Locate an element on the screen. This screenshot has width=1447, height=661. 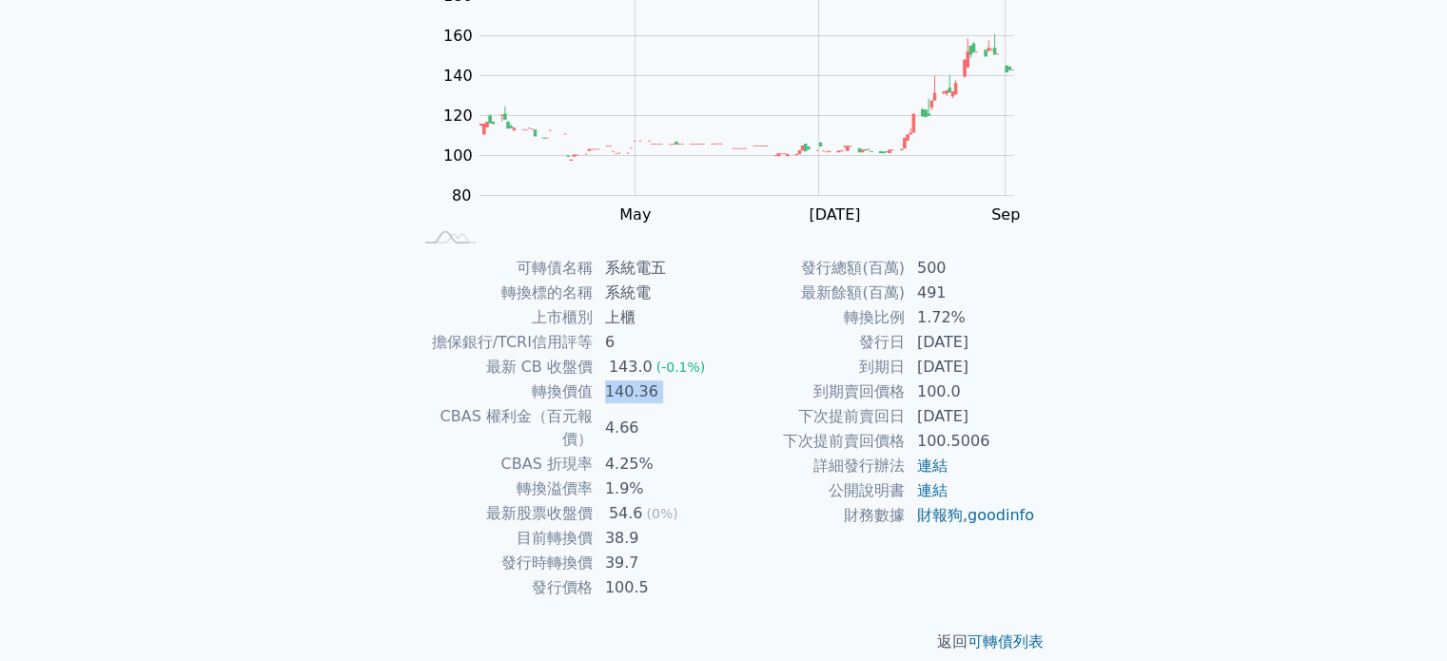
td: 4.25% is located at coordinates (658, 464).